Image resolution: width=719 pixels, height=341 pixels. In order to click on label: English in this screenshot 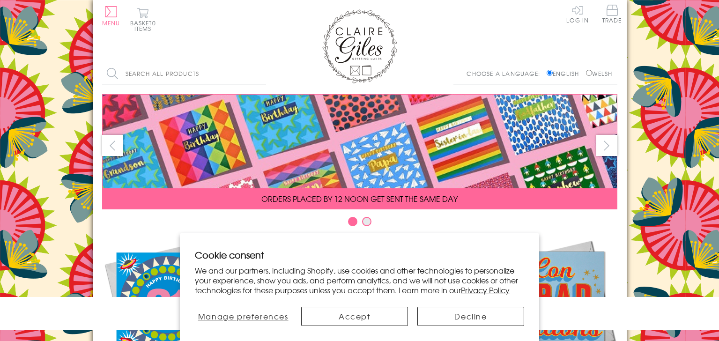, I will do `click(565, 74)`.